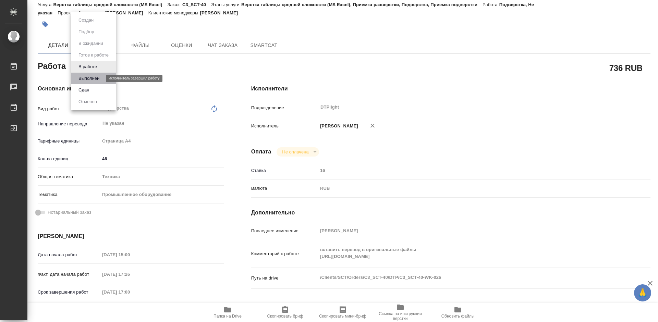  What do you see at coordinates (88, 102) in the screenshot?
I see `button: Отменен` at bounding box center [88, 102].